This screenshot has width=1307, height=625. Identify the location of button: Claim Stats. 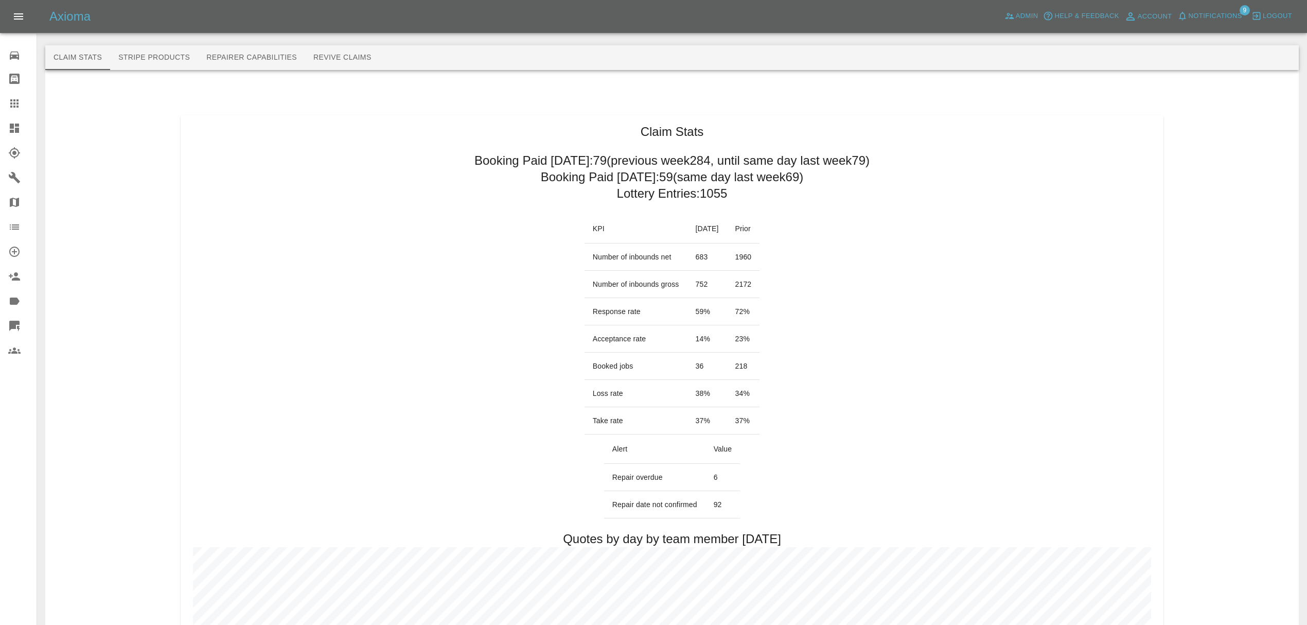
(78, 58).